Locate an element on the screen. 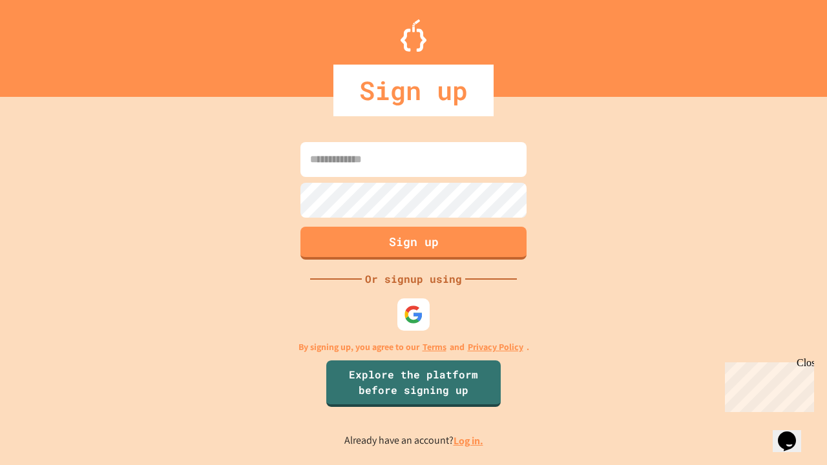  div: Chat with us now!Close is located at coordinates (47, 43).